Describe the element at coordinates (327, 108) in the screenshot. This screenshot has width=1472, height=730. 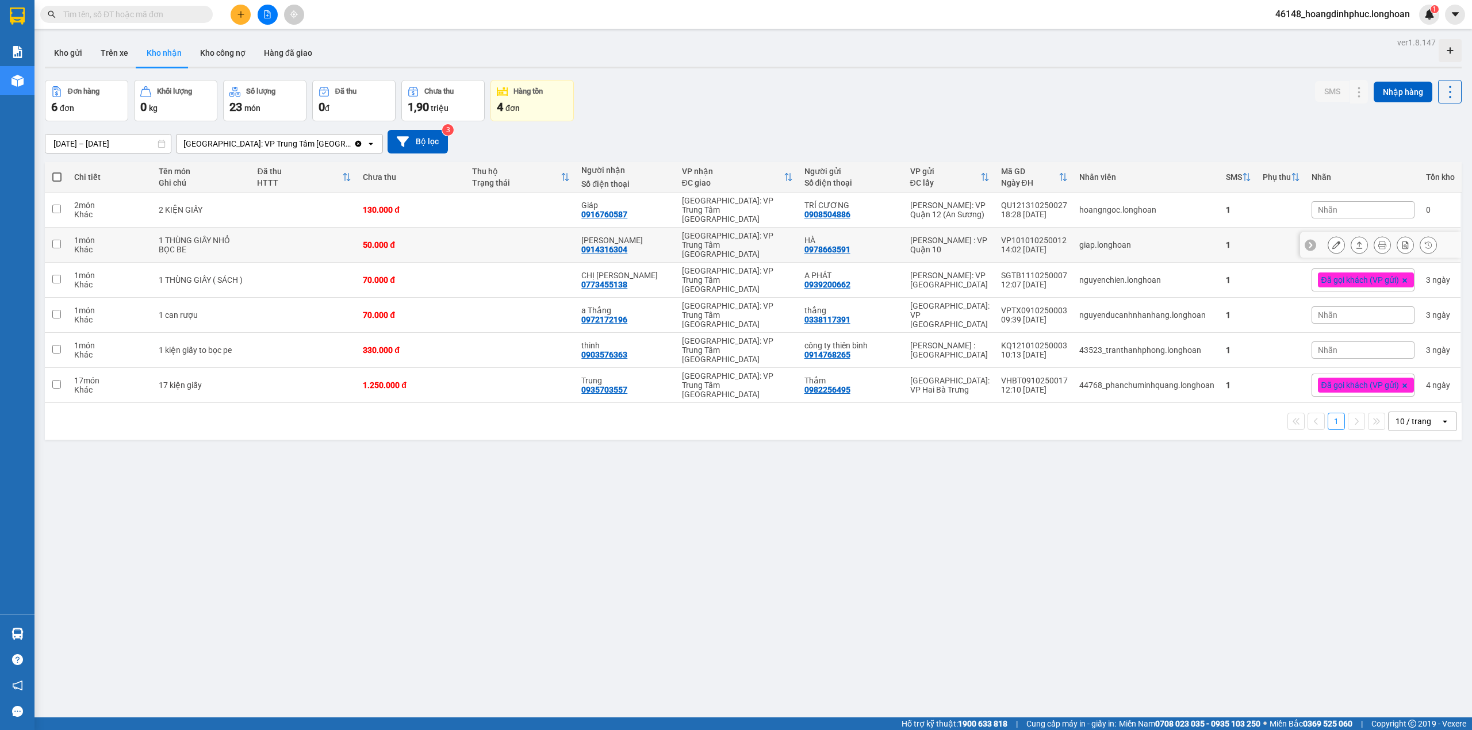
I see `span: đ` at that location.